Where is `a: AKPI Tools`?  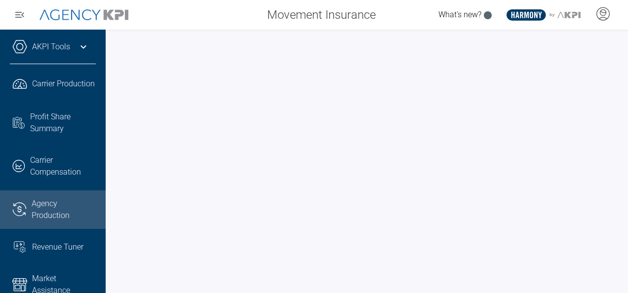
a: AKPI Tools is located at coordinates (51, 47).